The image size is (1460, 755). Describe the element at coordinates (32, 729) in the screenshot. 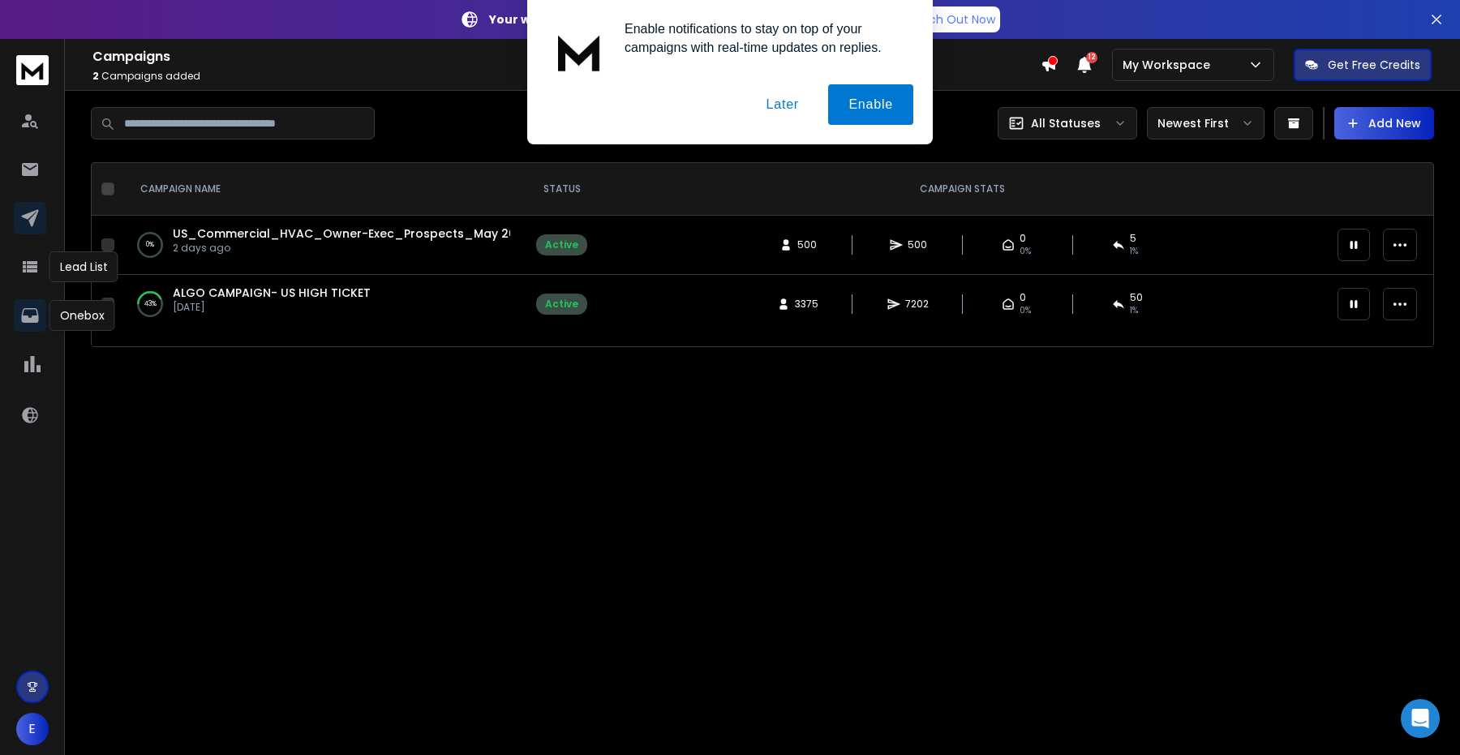

I see `span: E` at that location.